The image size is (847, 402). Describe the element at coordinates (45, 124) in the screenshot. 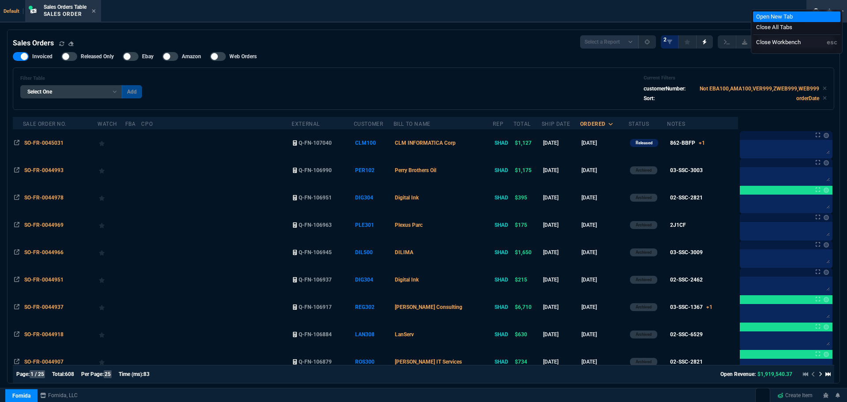

I see `div: Sale Order No.` at that location.